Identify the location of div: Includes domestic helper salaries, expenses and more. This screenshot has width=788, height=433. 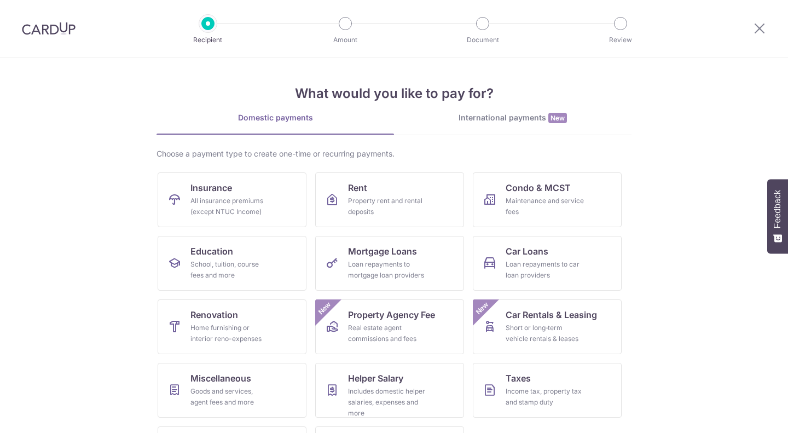
(387, 402).